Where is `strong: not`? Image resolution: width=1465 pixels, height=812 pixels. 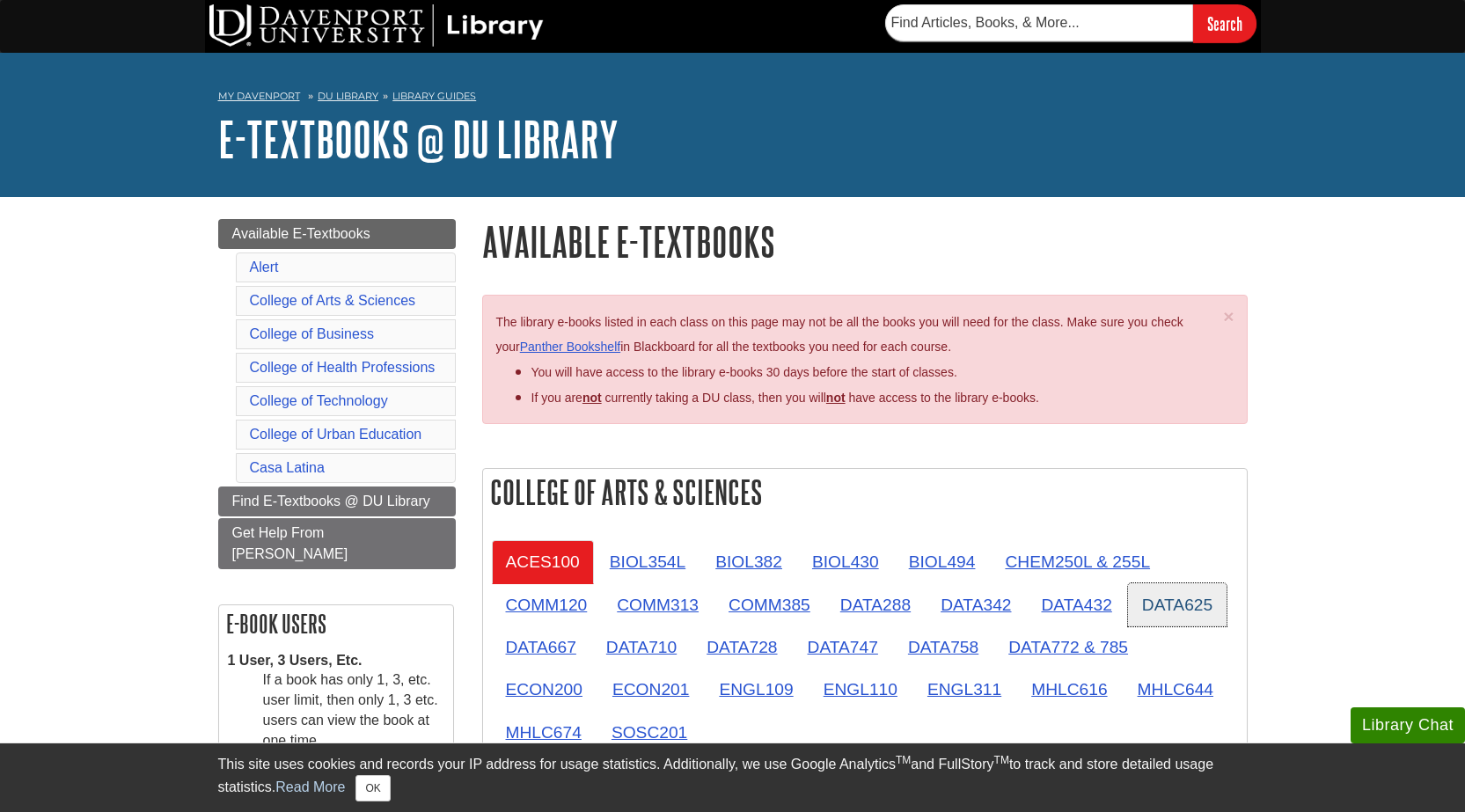 strong: not is located at coordinates (592, 397).